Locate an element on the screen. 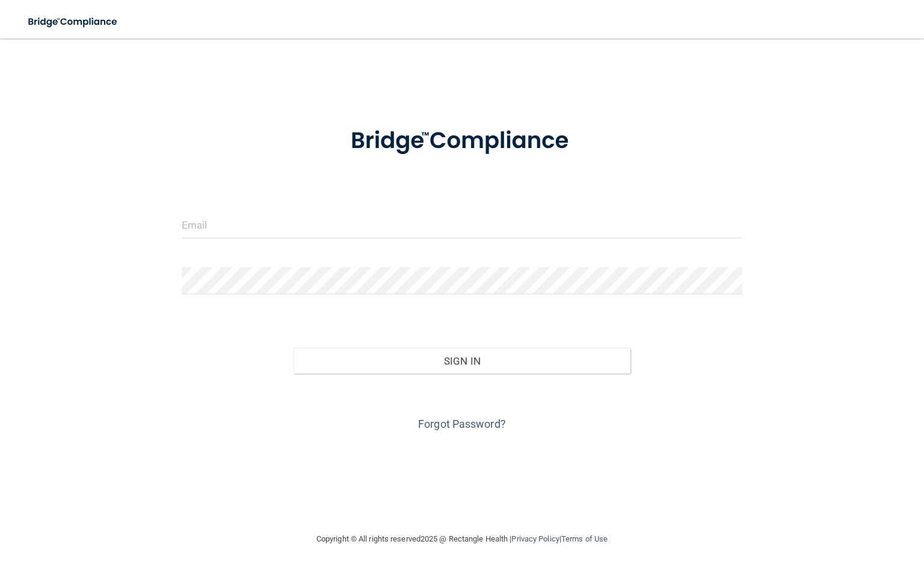 The width and height of the screenshot is (924, 571). a: Terms of Use is located at coordinates (584, 539).